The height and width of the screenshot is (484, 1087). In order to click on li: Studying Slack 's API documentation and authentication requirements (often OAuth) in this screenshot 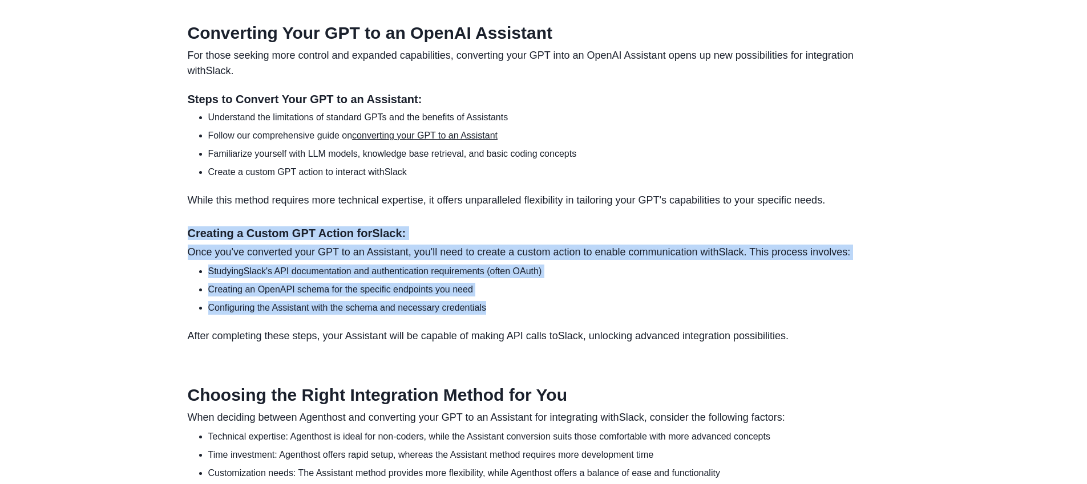, I will do `click(554, 272)`.